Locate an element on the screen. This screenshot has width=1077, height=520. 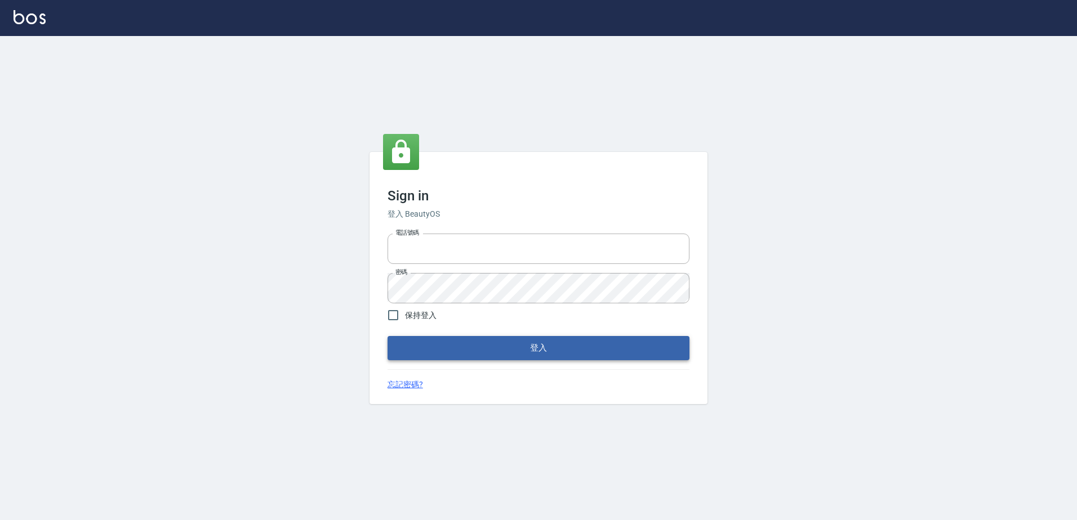
label: 密碼 is located at coordinates (401, 272).